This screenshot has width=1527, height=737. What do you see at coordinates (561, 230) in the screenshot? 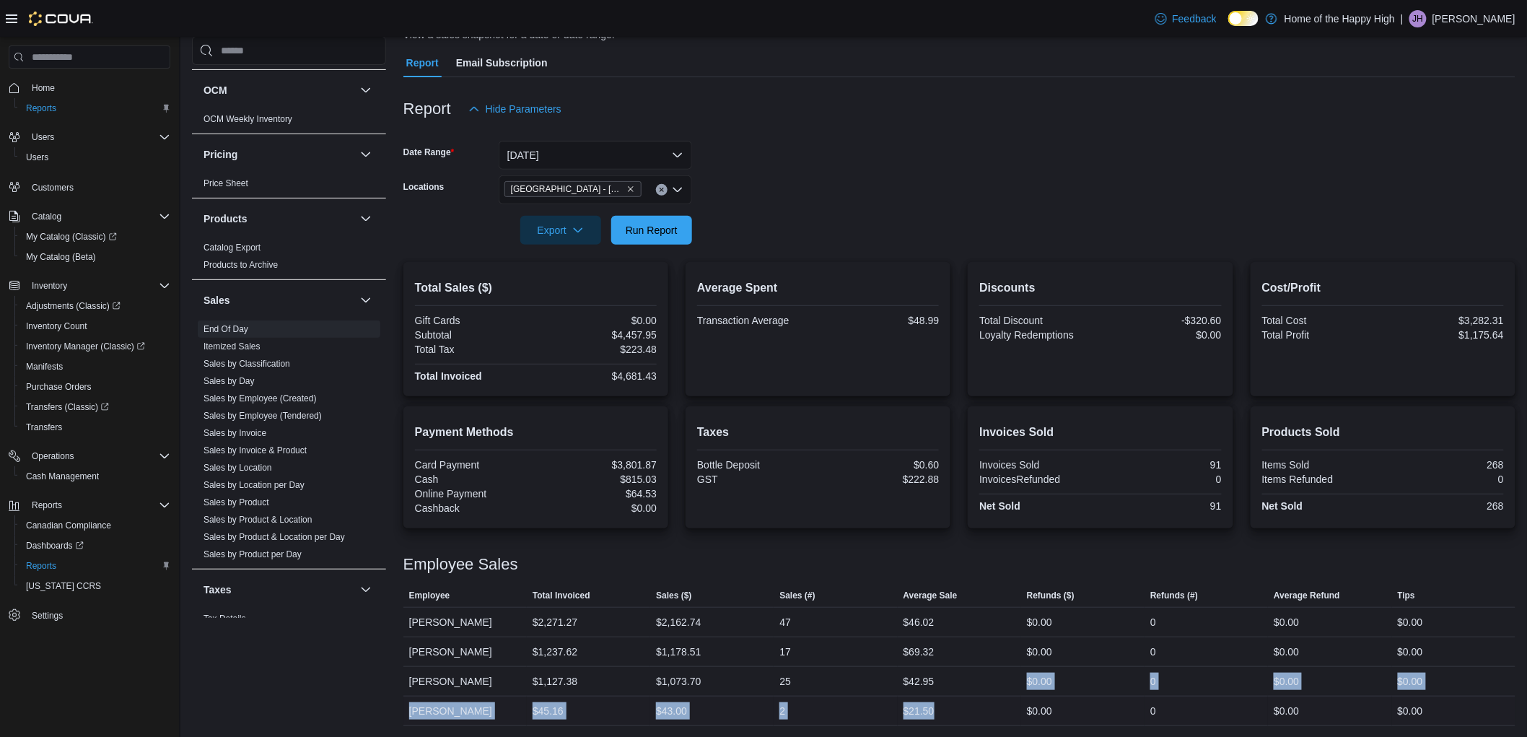
I see `span: Export` at bounding box center [561, 230].